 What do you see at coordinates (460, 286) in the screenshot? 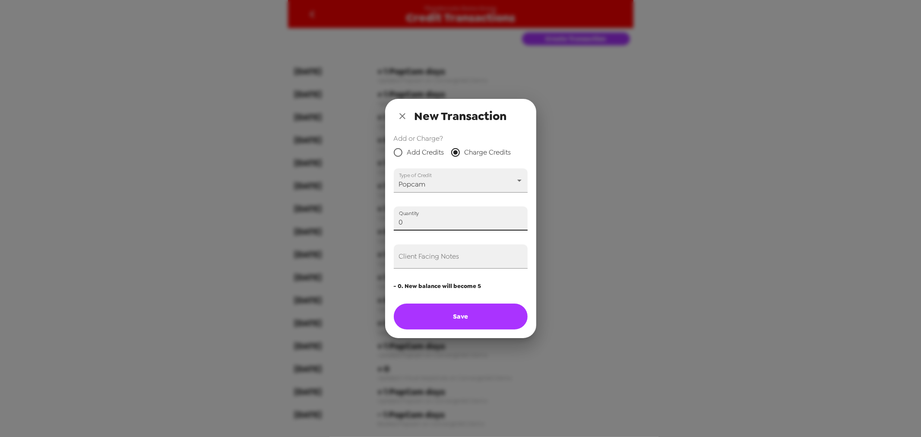
I see `span: - 0 . New balance will become 5` at bounding box center [460, 286].